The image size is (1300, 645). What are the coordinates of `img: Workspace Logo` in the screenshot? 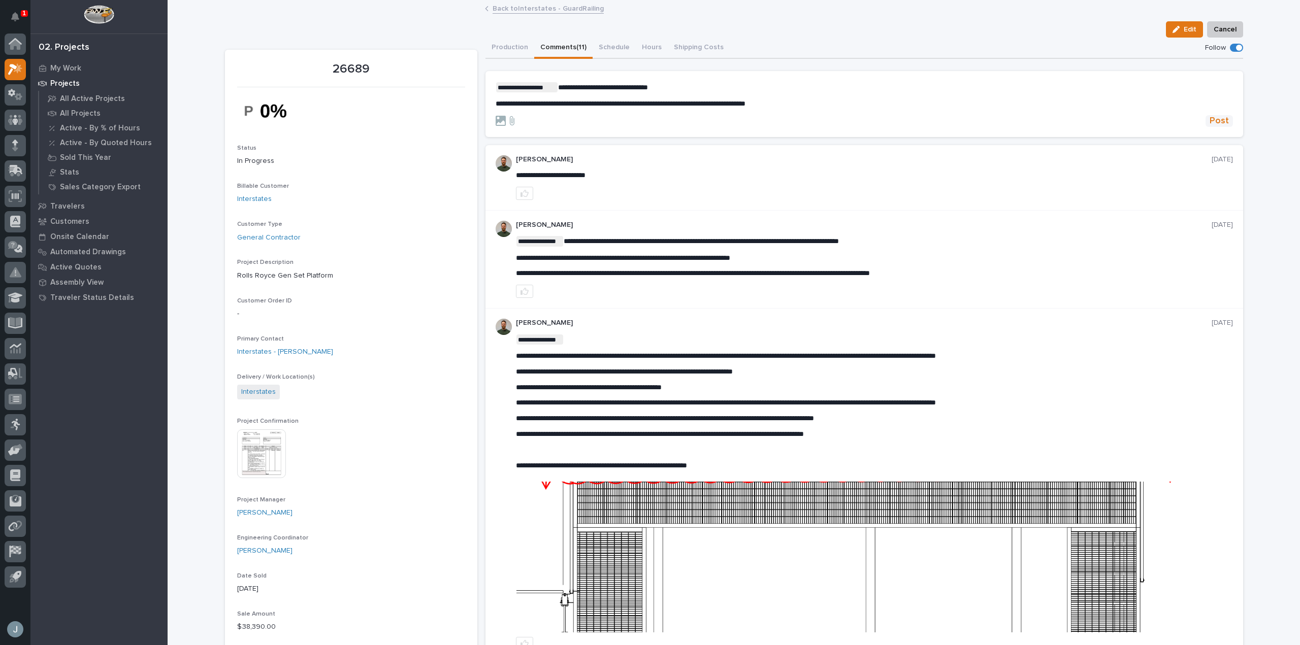 It's located at (99, 14).